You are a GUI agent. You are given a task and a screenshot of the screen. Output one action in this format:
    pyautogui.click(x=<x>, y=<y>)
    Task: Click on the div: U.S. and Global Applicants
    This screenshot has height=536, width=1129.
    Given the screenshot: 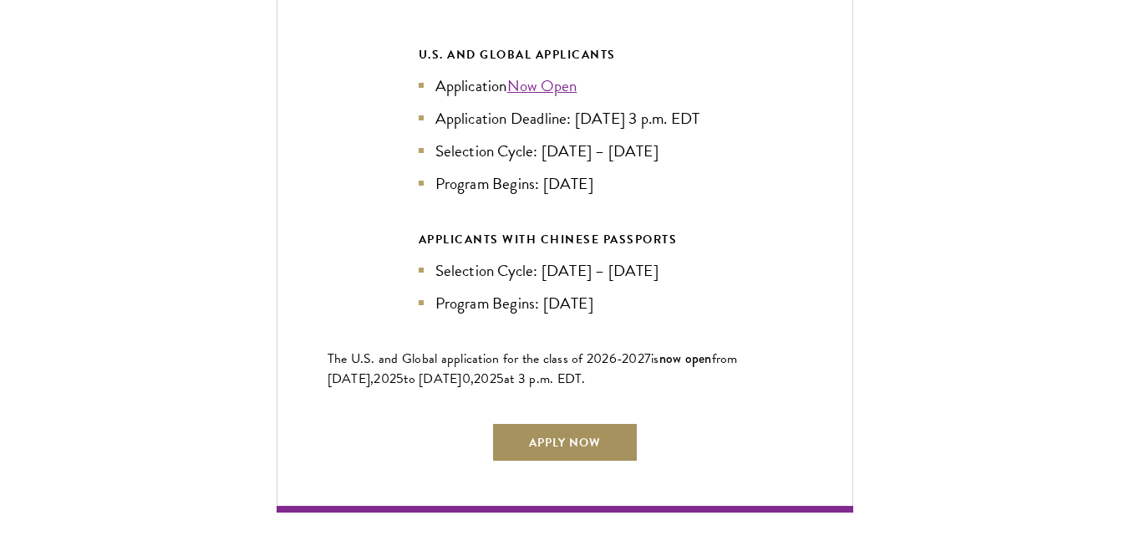 What is the action you would take?
    pyautogui.click(x=565, y=54)
    